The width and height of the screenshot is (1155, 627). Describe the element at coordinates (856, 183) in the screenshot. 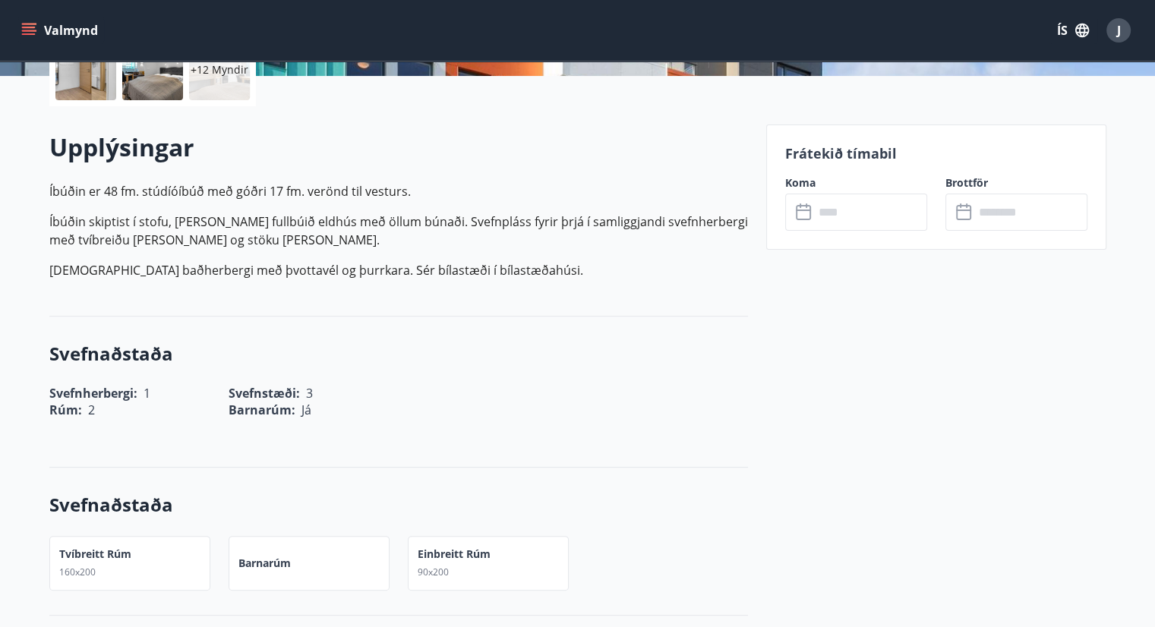

I see `label: Koma` at that location.